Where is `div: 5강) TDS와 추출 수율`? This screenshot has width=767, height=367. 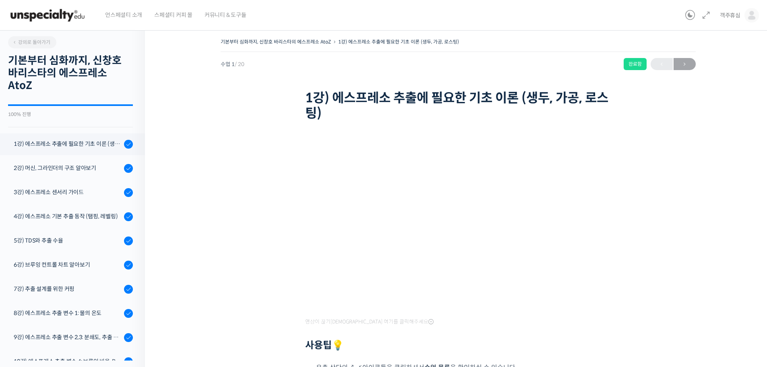
div: 5강) TDS와 추출 수율 is located at coordinates (68, 240).